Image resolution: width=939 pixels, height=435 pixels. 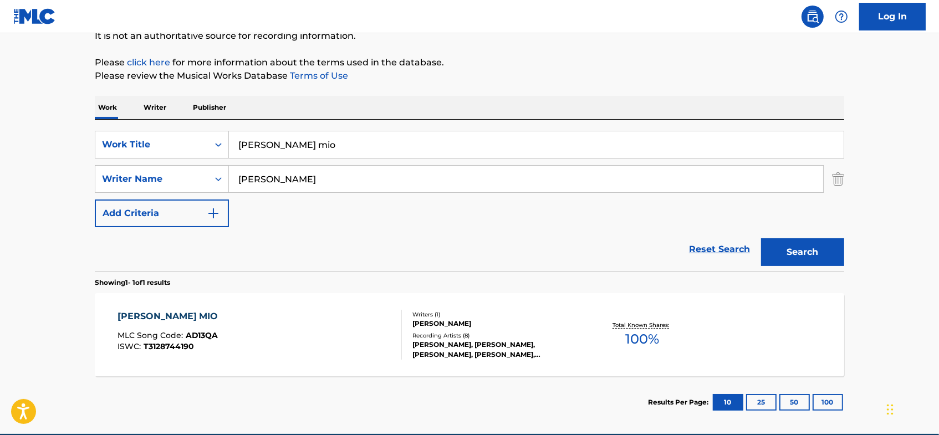 I want to click on p: Please review the Musical Works Database, so click(x=470, y=76).